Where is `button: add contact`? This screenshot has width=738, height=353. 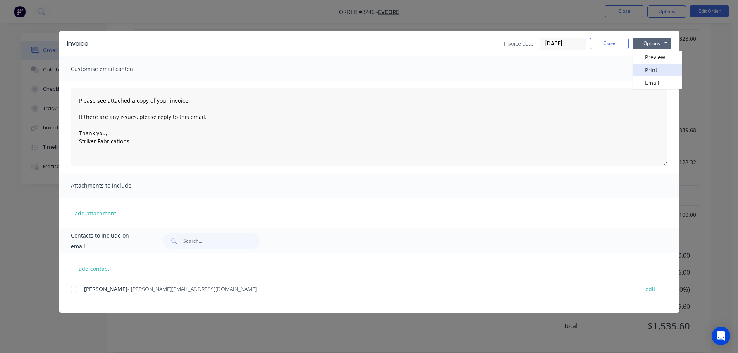
button: add contact is located at coordinates (94, 269).